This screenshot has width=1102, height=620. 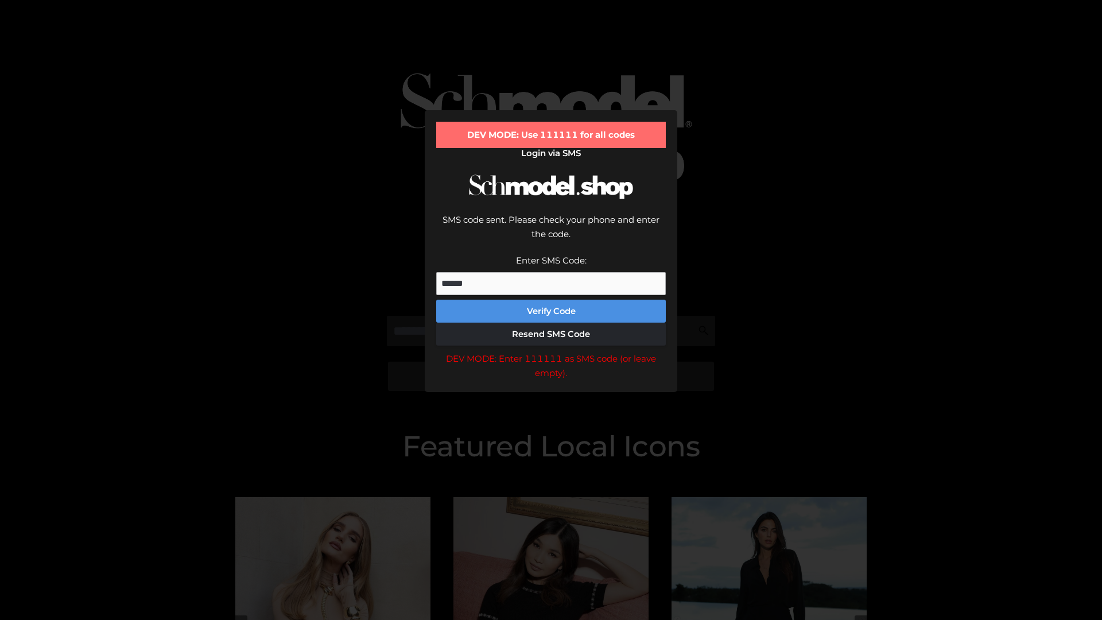 I want to click on div: DEV MODE: Enter 111111 as SMS code (or leave empty)., so click(x=551, y=365).